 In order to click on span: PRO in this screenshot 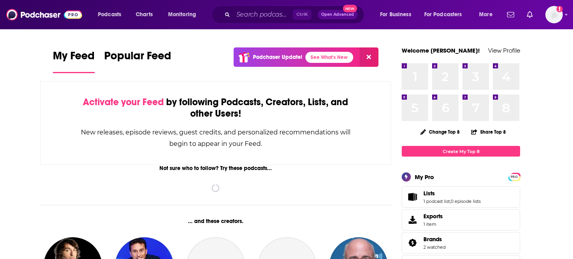, I will do `click(515, 177)`.